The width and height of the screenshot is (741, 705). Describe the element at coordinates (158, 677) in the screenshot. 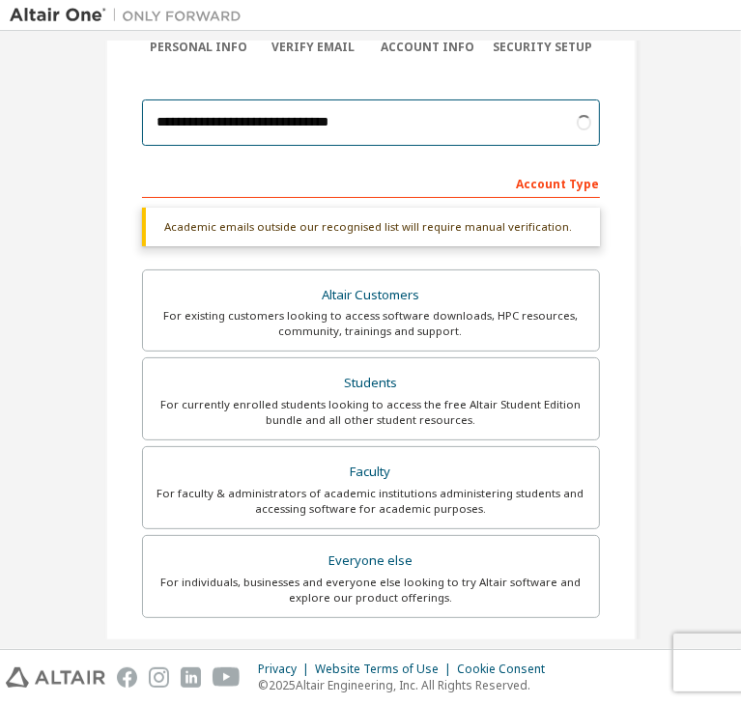

I see `img: instagram.svg` at that location.